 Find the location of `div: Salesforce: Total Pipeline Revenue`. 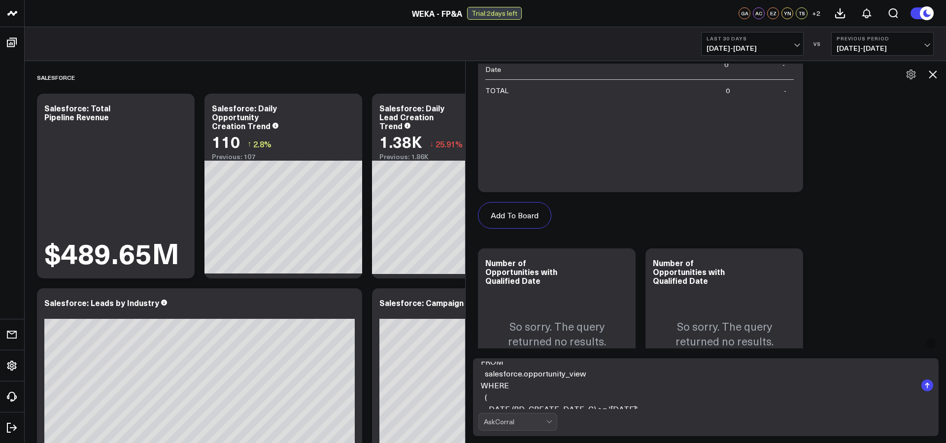

div: Salesforce: Total Pipeline Revenue is located at coordinates (77, 112).